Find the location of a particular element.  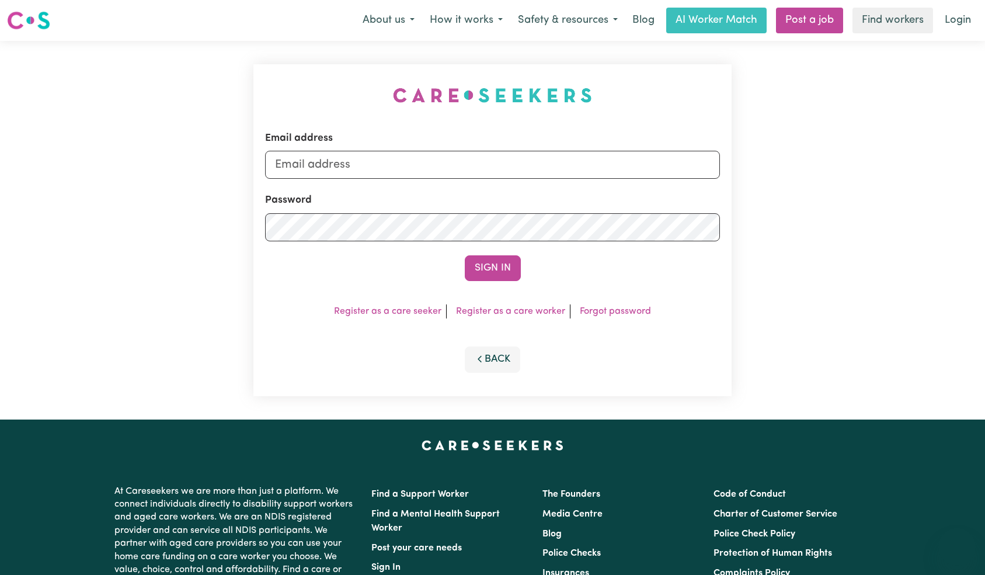

a: Sign In is located at coordinates (386, 567).